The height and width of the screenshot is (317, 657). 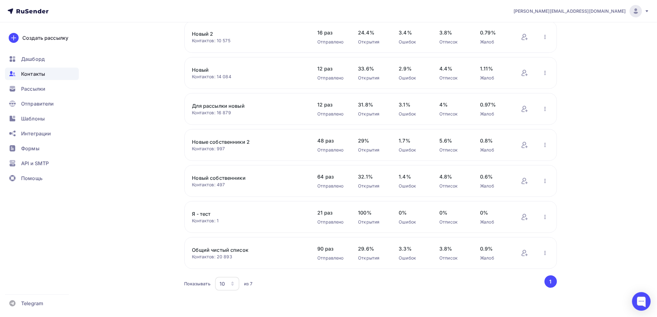 I want to click on span: Контакты, so click(x=33, y=74).